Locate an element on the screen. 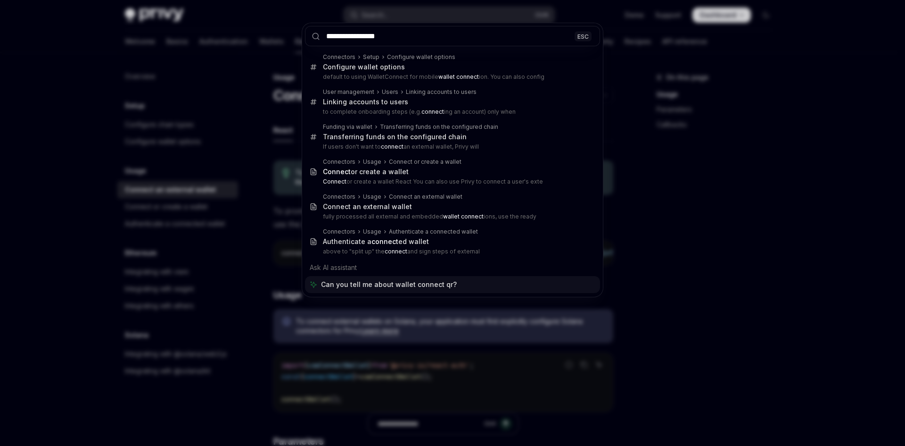  span: Can you tell me about wallet connect qr? is located at coordinates (389, 284).